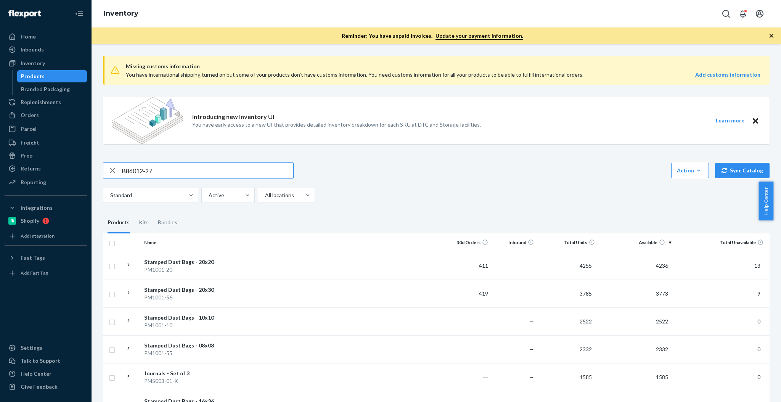 This screenshot has height=402, width=781. I want to click on div: Prep, so click(26, 156).